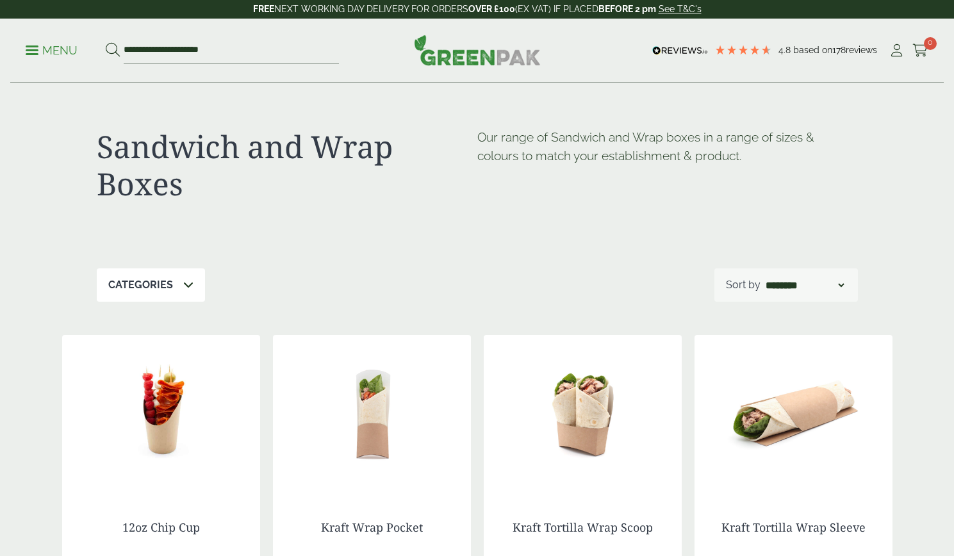  Describe the element at coordinates (920, 51) in the screenshot. I see `i: Cart` at that location.